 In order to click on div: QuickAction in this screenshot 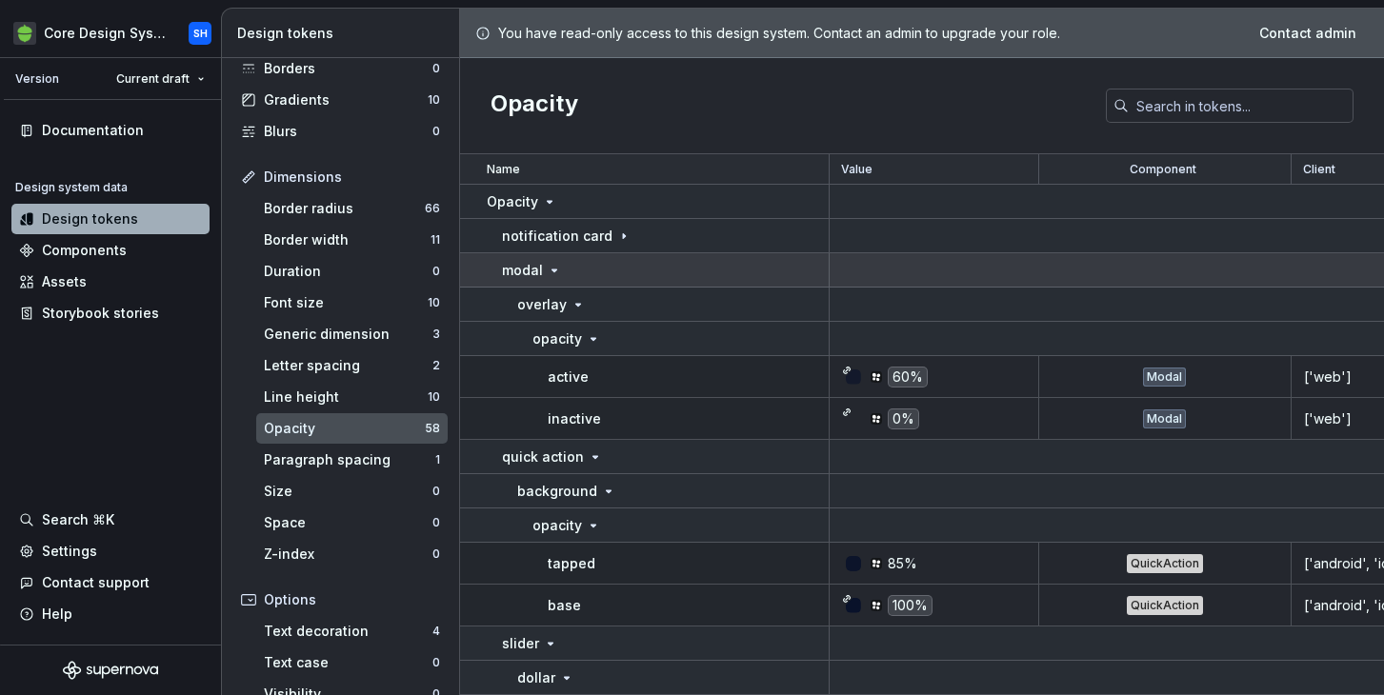, I will do `click(1165, 564)`.